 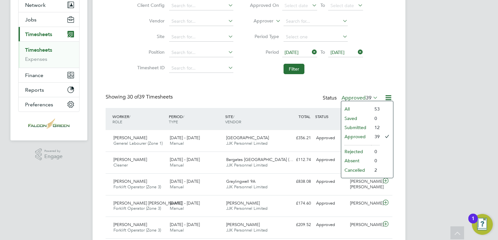 I want to click on button: Timesheets, so click(x=49, y=34).